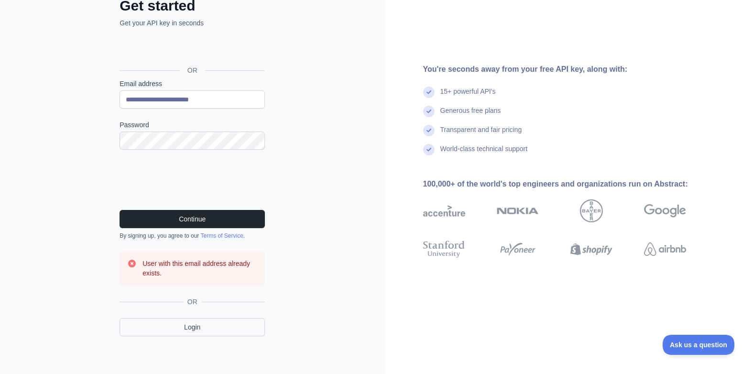  I want to click on p: Get your API key in seconds, so click(192, 23).